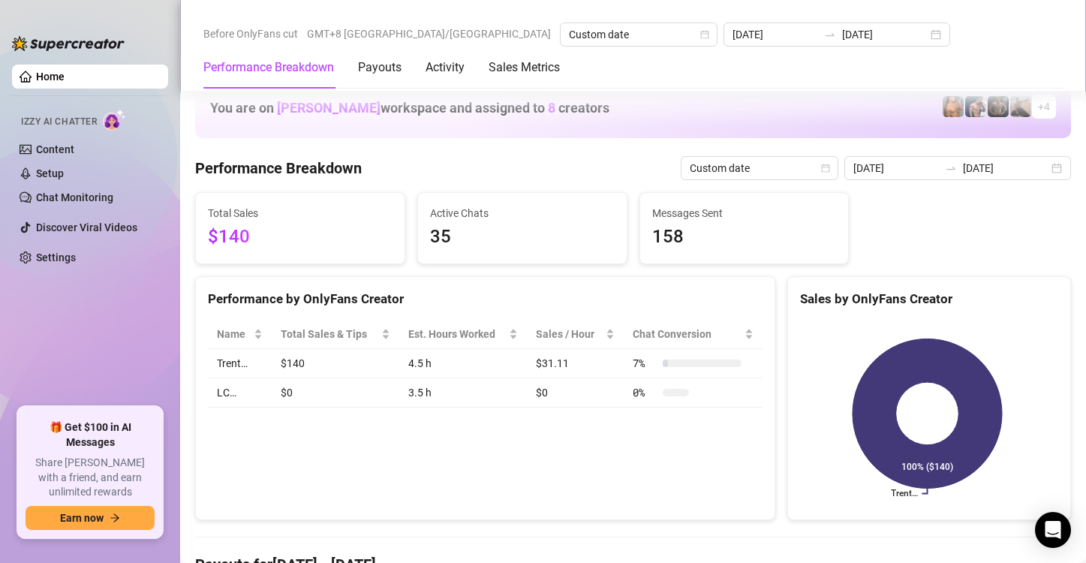 This screenshot has width=1086, height=563. I want to click on span: 158, so click(745, 237).